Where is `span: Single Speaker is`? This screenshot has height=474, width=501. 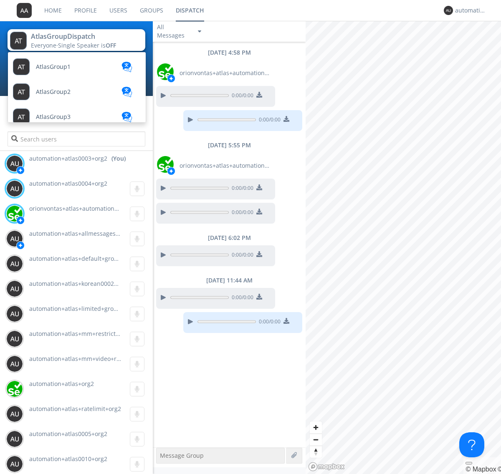 span: Single Speaker is is located at coordinates (87, 45).